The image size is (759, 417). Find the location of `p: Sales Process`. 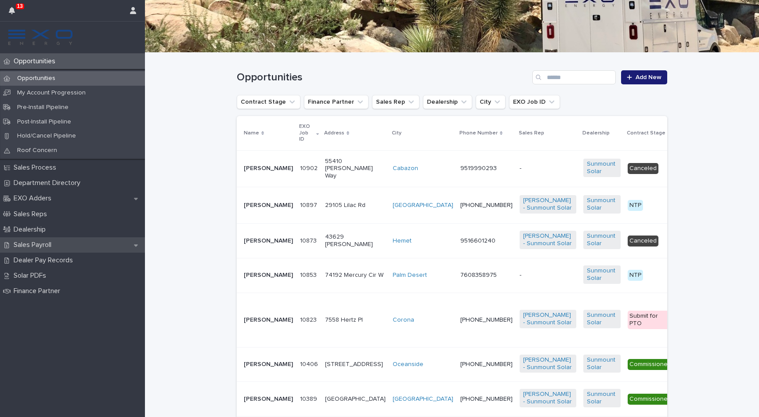

p: Sales Process is located at coordinates (36, 167).